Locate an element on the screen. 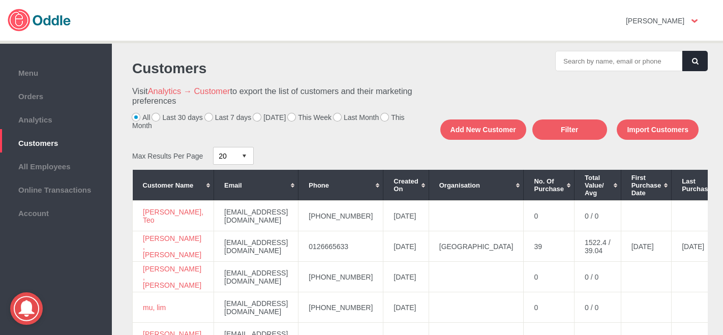 Image resolution: width=723 pixels, height=335 pixels. span: Menu is located at coordinates (56, 72).